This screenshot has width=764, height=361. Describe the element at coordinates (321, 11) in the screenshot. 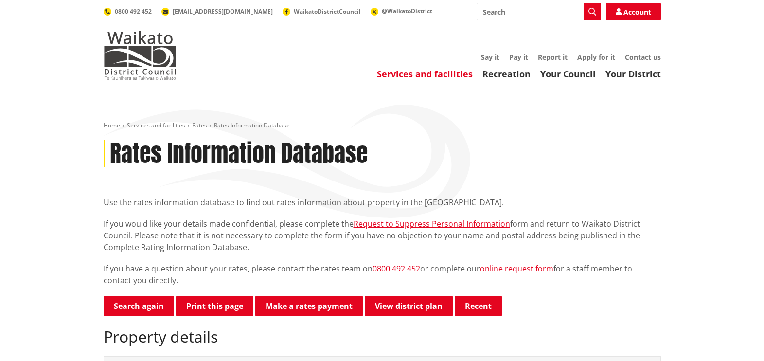

I see `a: WaikatoDistrictCouncil` at that location.